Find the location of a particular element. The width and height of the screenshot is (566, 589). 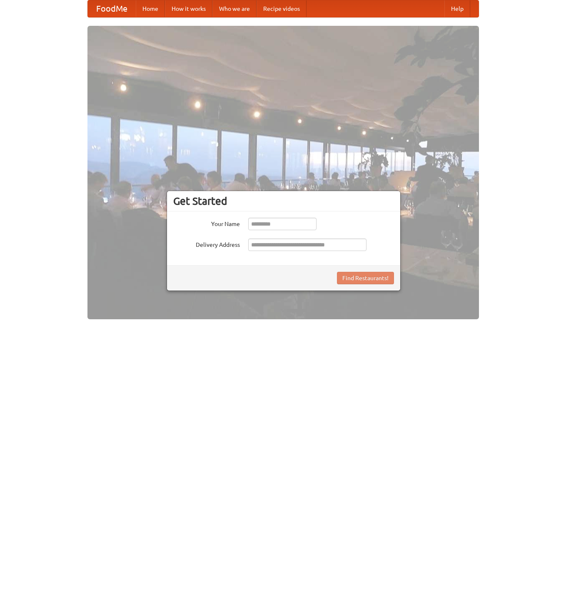

a: Help is located at coordinates (457, 9).